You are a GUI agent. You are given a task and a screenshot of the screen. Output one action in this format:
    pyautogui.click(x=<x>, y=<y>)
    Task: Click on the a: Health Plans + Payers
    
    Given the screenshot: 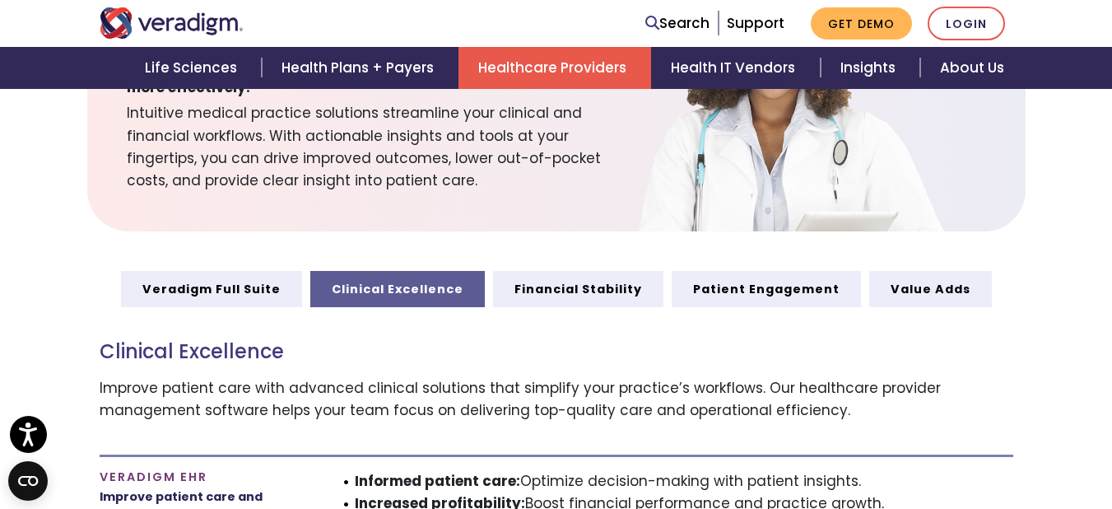 What is the action you would take?
    pyautogui.click(x=360, y=68)
    